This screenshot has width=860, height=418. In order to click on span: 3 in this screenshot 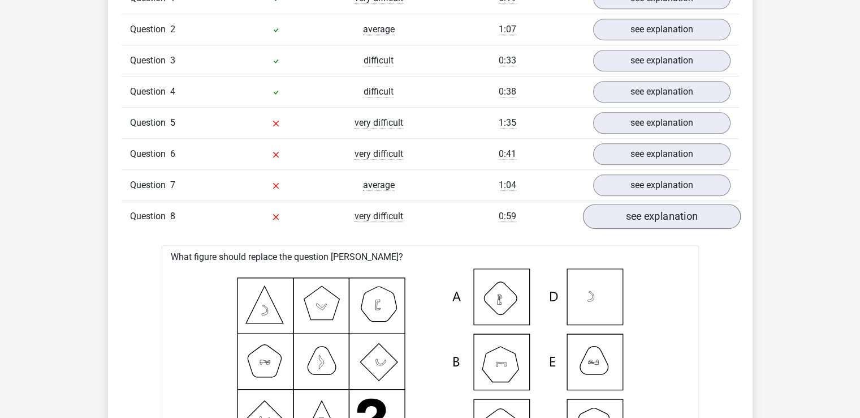, I will do `click(173, 60)`.